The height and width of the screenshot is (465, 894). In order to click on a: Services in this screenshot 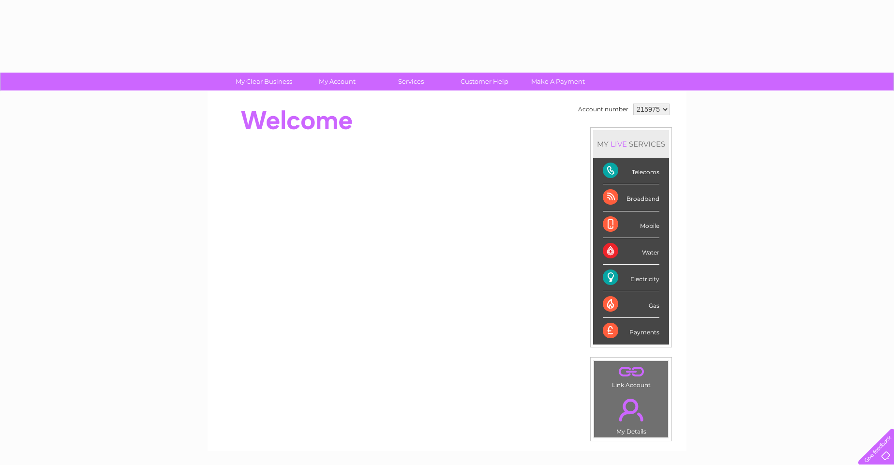, I will do `click(411, 81)`.